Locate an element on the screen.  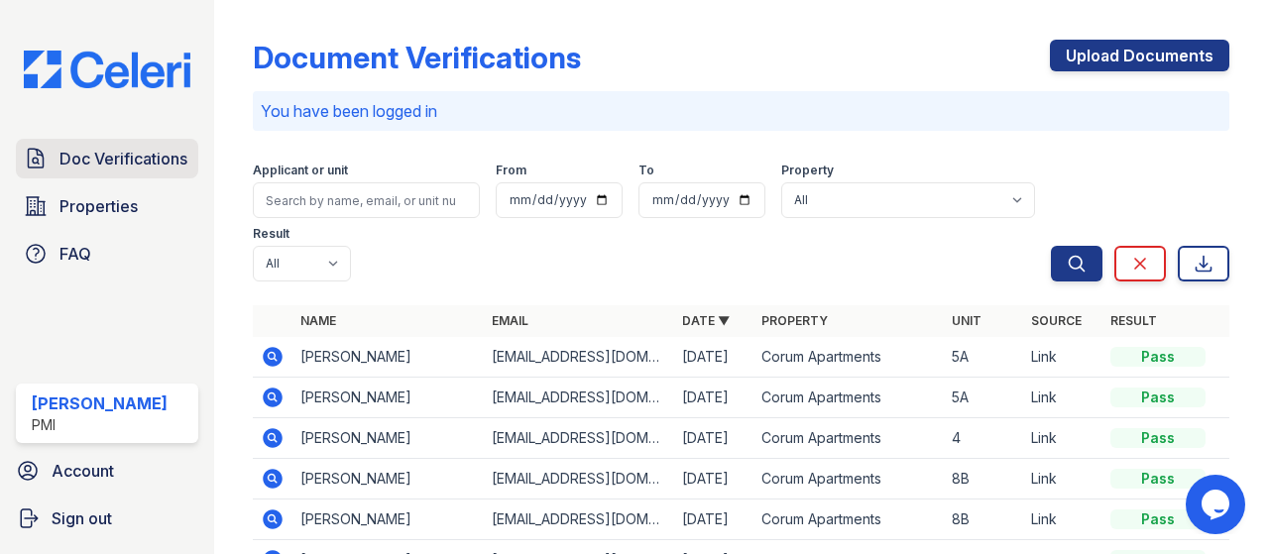
label: Applicant or unit is located at coordinates (300, 170).